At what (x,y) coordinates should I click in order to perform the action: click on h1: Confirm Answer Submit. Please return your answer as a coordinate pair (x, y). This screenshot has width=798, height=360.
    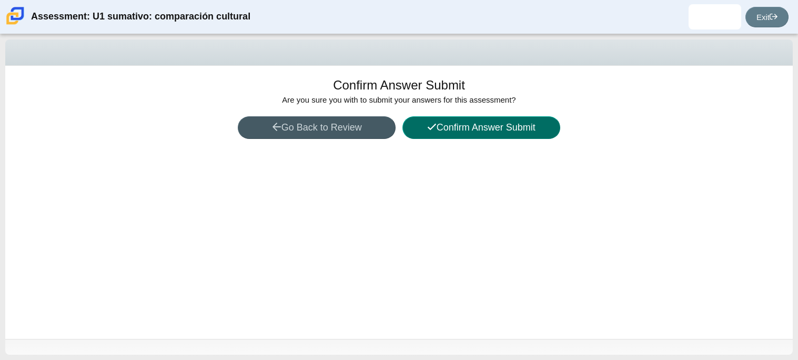
    Looking at the image, I should click on (399, 85).